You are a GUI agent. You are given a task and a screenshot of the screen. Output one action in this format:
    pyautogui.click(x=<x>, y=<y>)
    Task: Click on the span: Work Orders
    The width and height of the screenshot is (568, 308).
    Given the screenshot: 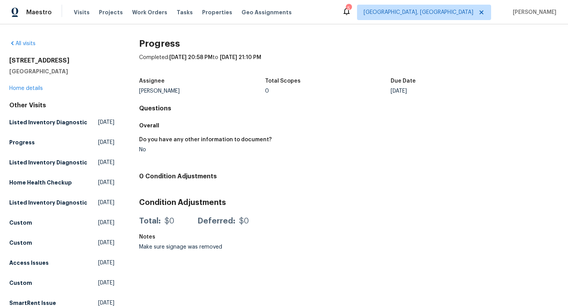 What is the action you would take?
    pyautogui.click(x=150, y=12)
    